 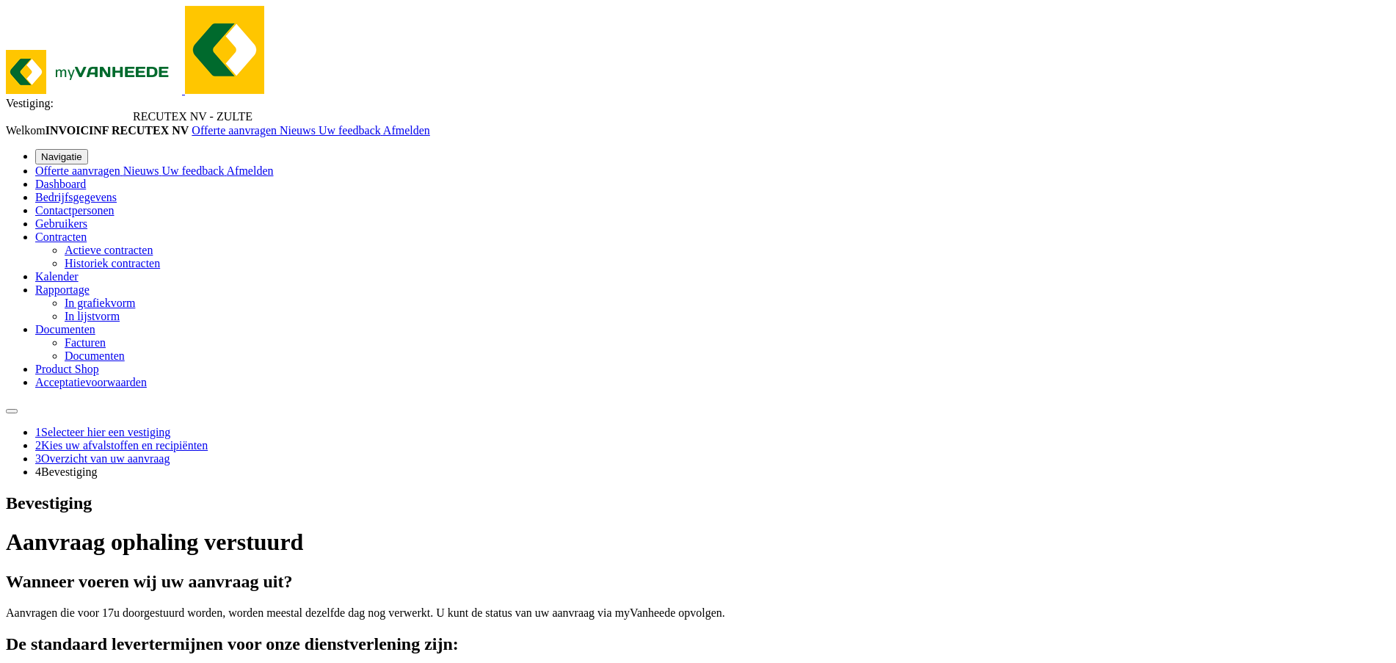 I want to click on a: Rapportage, so click(x=62, y=289).